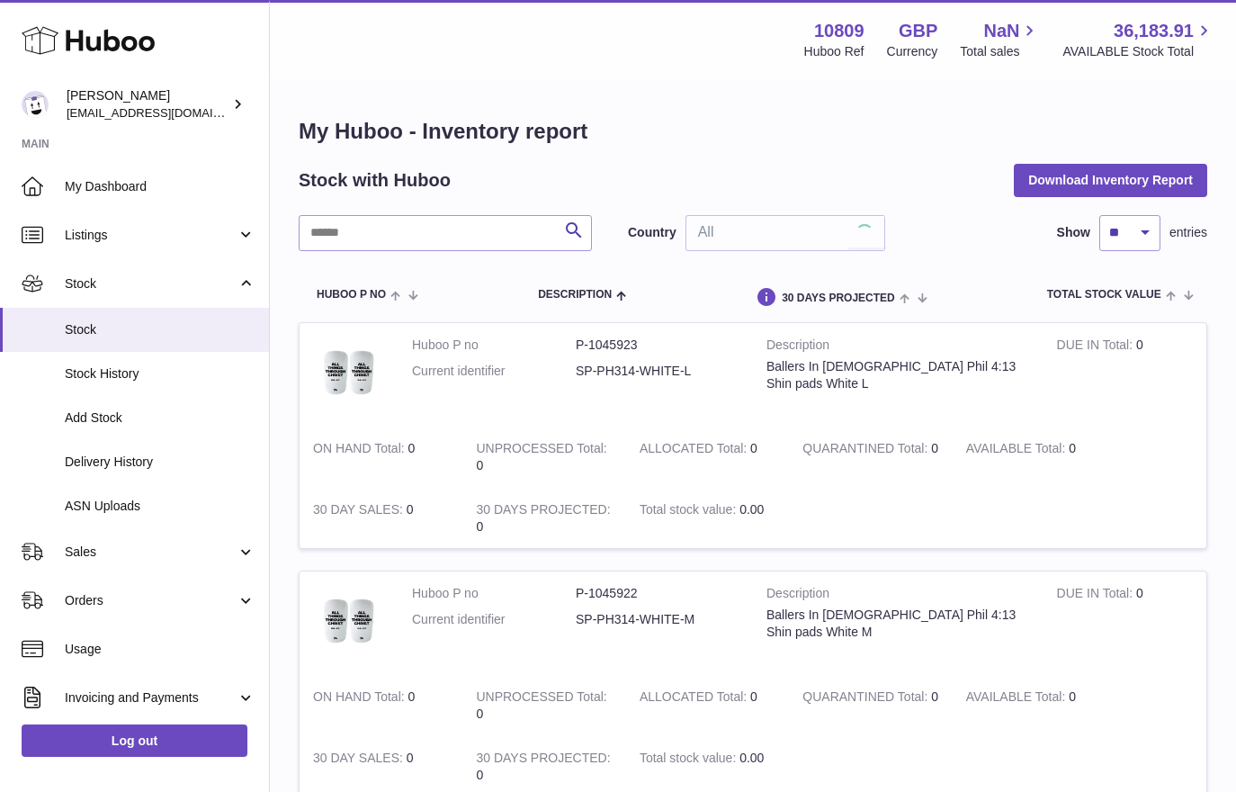 The height and width of the screenshot is (792, 1236). Describe the element at coordinates (134, 740) in the screenshot. I see `a: Log out` at that location.